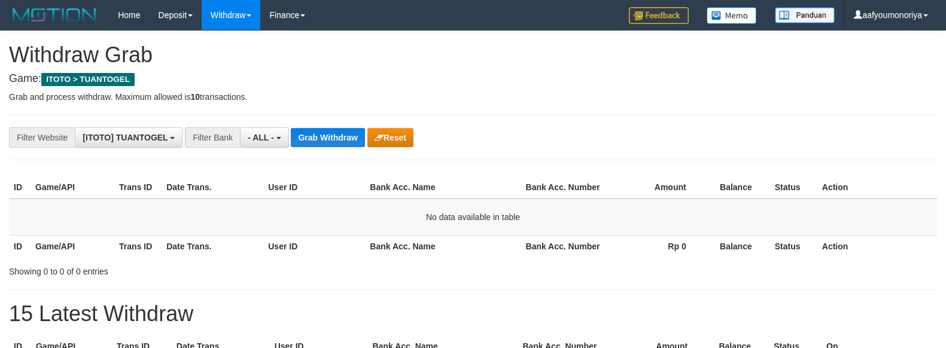 This screenshot has width=946, height=348. Describe the element at coordinates (805, 15) in the screenshot. I see `img: panduan.png` at that location.